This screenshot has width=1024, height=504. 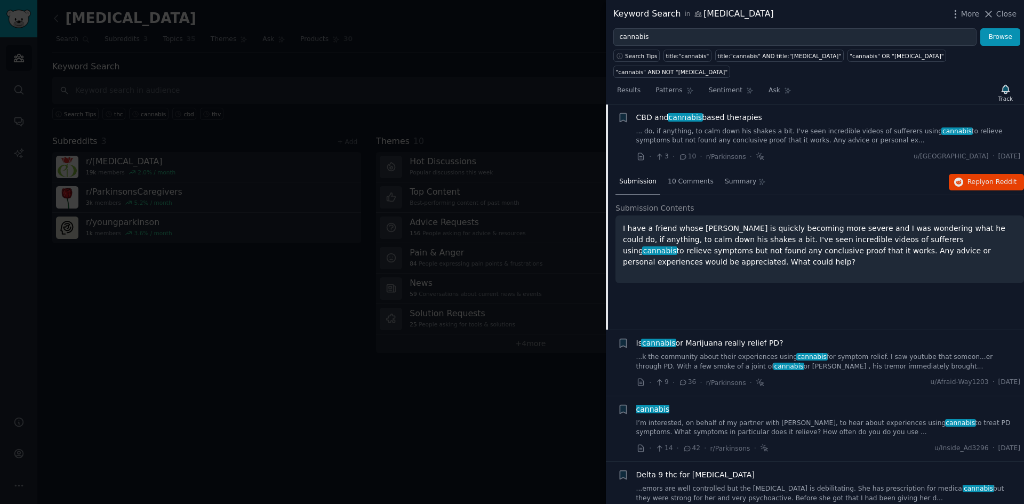 I want to click on span: 9, so click(x=661, y=382).